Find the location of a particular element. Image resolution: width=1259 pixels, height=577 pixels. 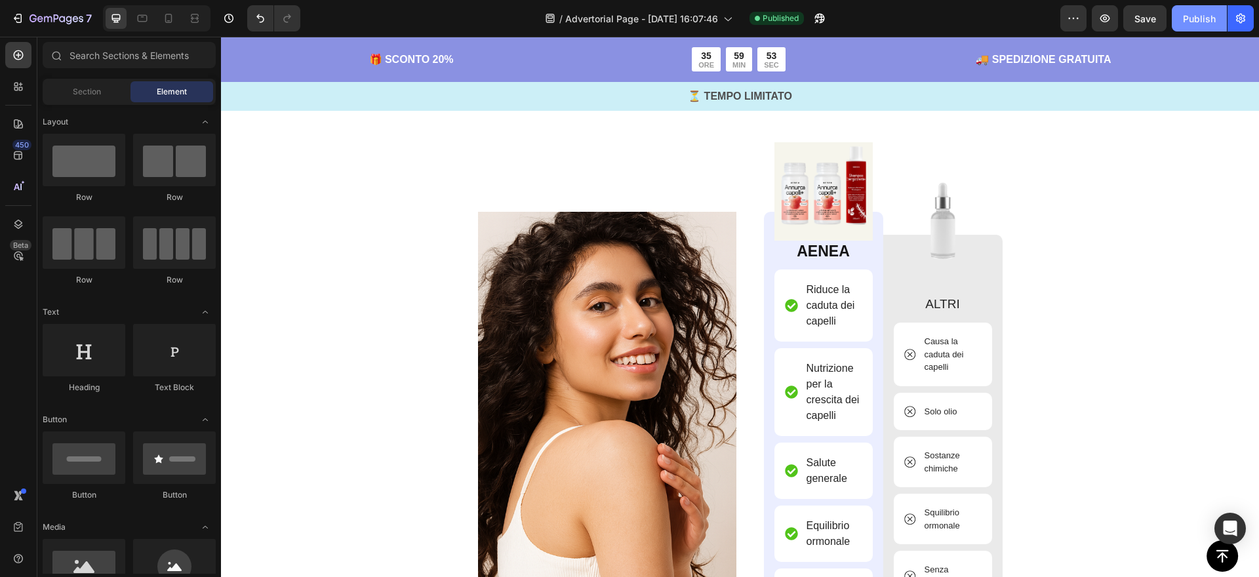

p: AENEA is located at coordinates (603, 215).